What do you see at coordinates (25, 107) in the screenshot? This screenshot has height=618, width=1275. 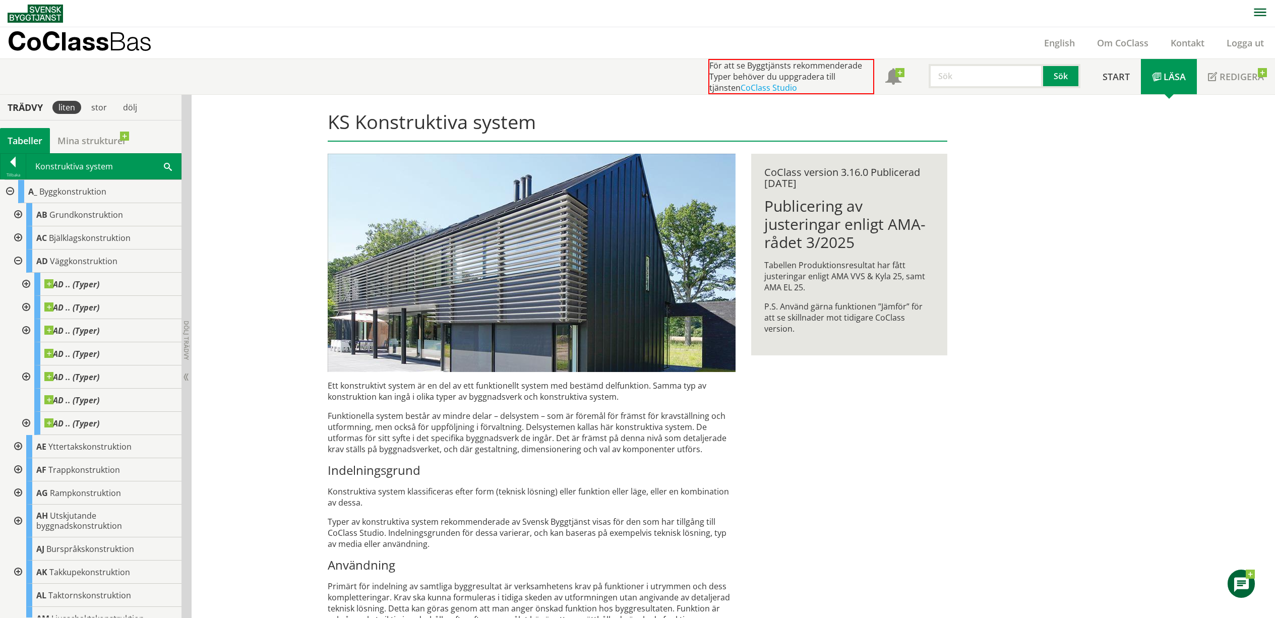 I see `div: Trädvy` at bounding box center [25, 107].